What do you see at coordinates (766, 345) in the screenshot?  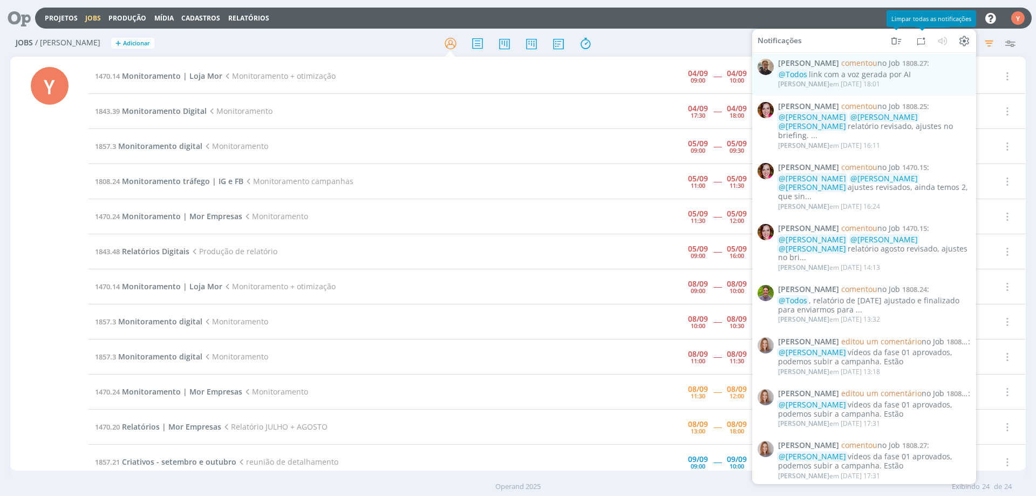 I see `img: A` at bounding box center [766, 345].